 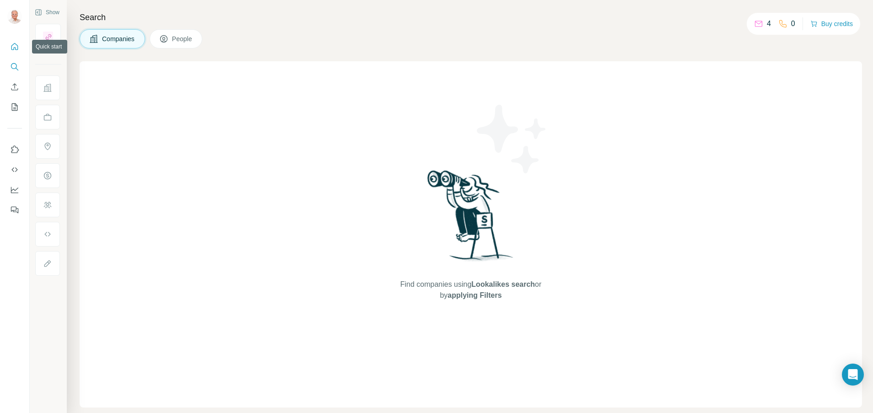 I want to click on button: Buy credits, so click(x=831, y=24).